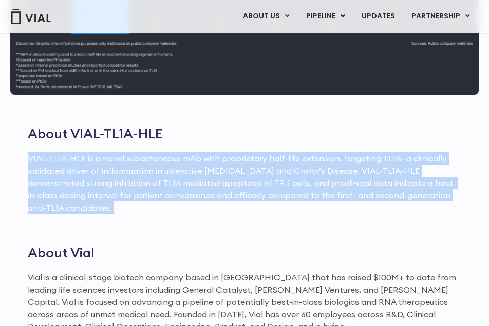 This screenshot has height=326, width=489. Describe the element at coordinates (325, 16) in the screenshot. I see `a: PIPELINEMenu Toggle` at that location.